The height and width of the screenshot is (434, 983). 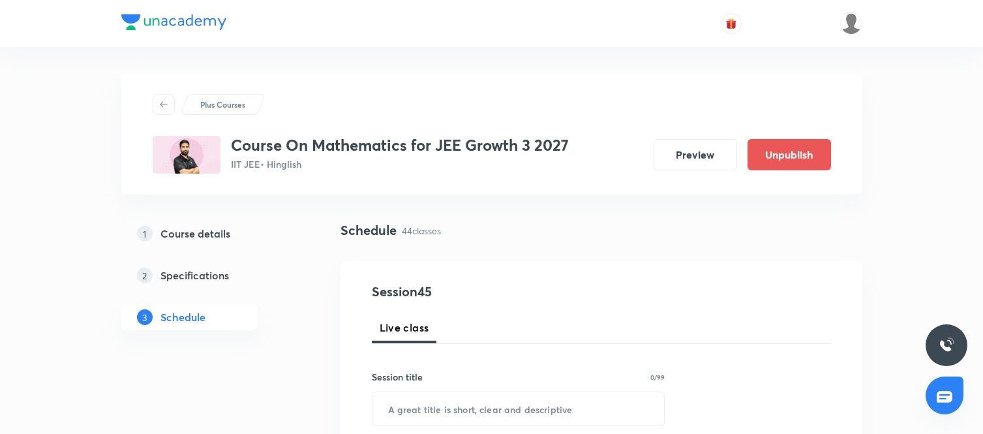 I want to click on img: avatar, so click(x=731, y=23).